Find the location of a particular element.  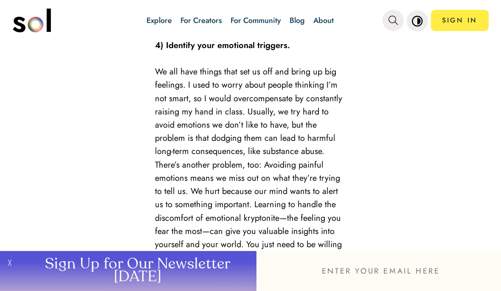

button: Accept Cookies is located at coordinates (38, 117).